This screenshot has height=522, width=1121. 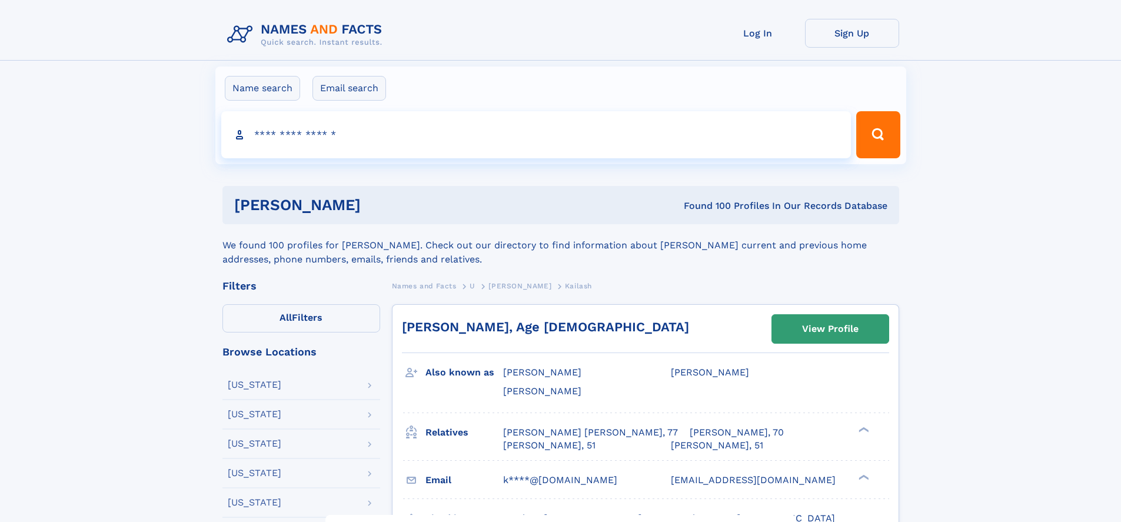 I want to click on a: View Profile, so click(x=831, y=329).